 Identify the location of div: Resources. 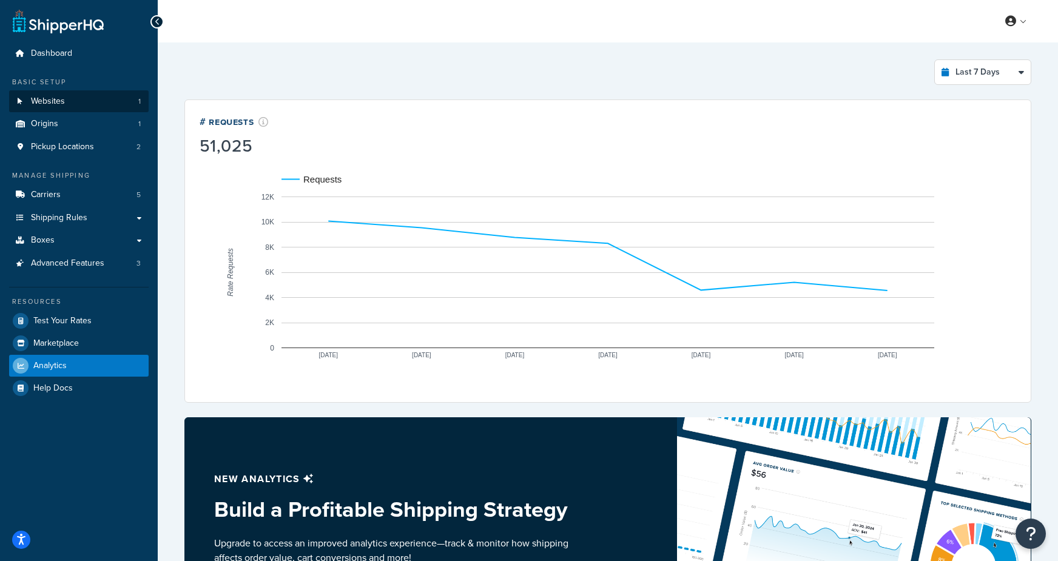
(79, 301).